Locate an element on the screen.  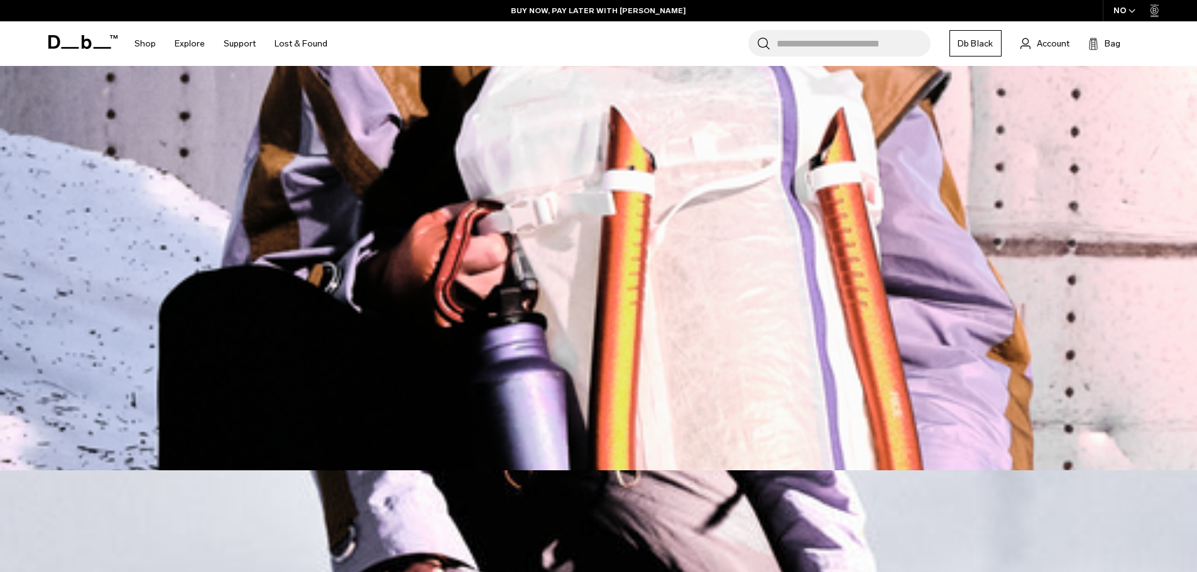
a: Shop is located at coordinates (145, 43).